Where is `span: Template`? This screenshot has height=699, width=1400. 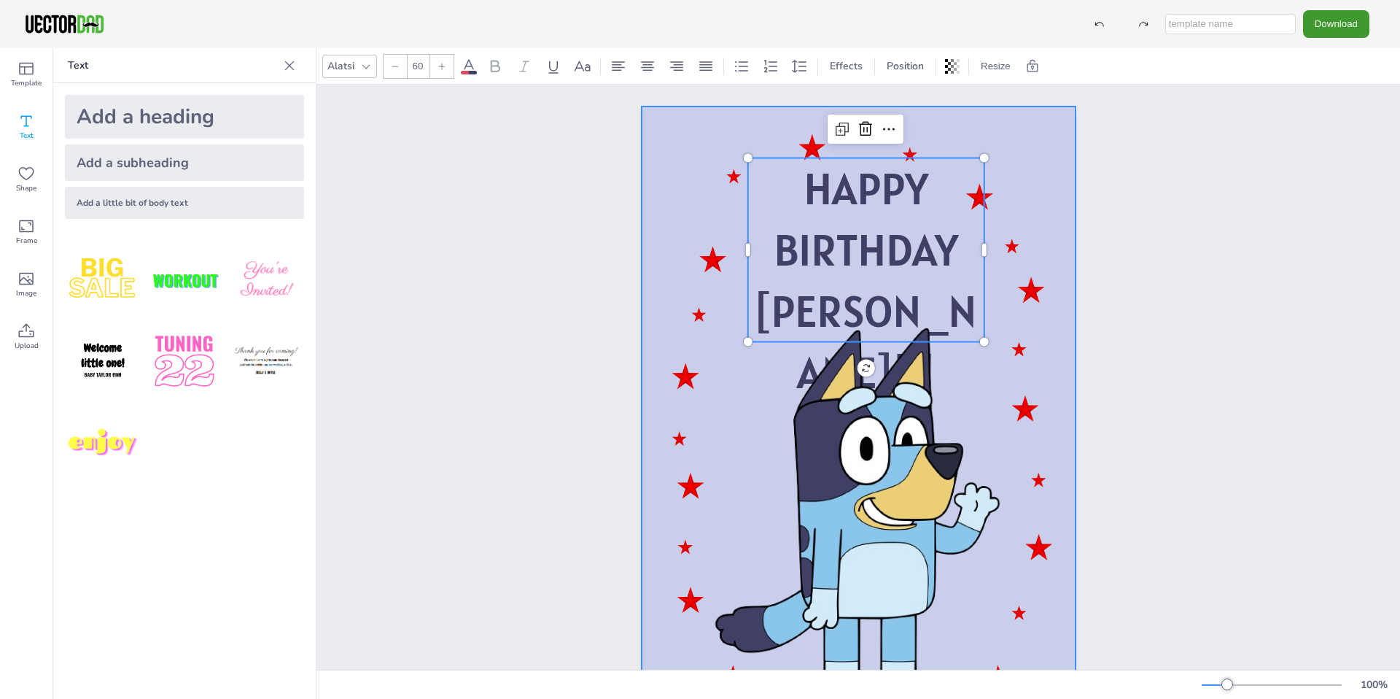
span: Template is located at coordinates (26, 83).